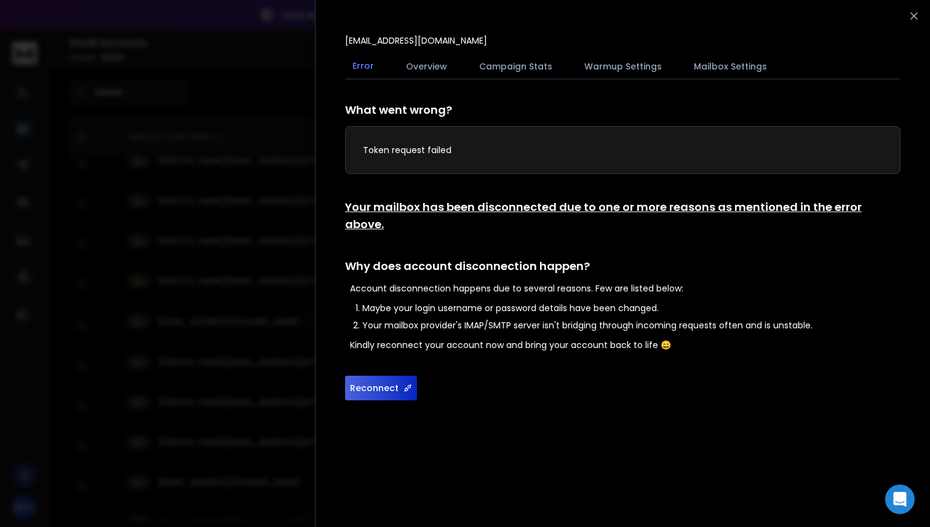 The width and height of the screenshot is (930, 527). Describe the element at coordinates (623, 110) in the screenshot. I see `h1: What went wrong?` at that location.